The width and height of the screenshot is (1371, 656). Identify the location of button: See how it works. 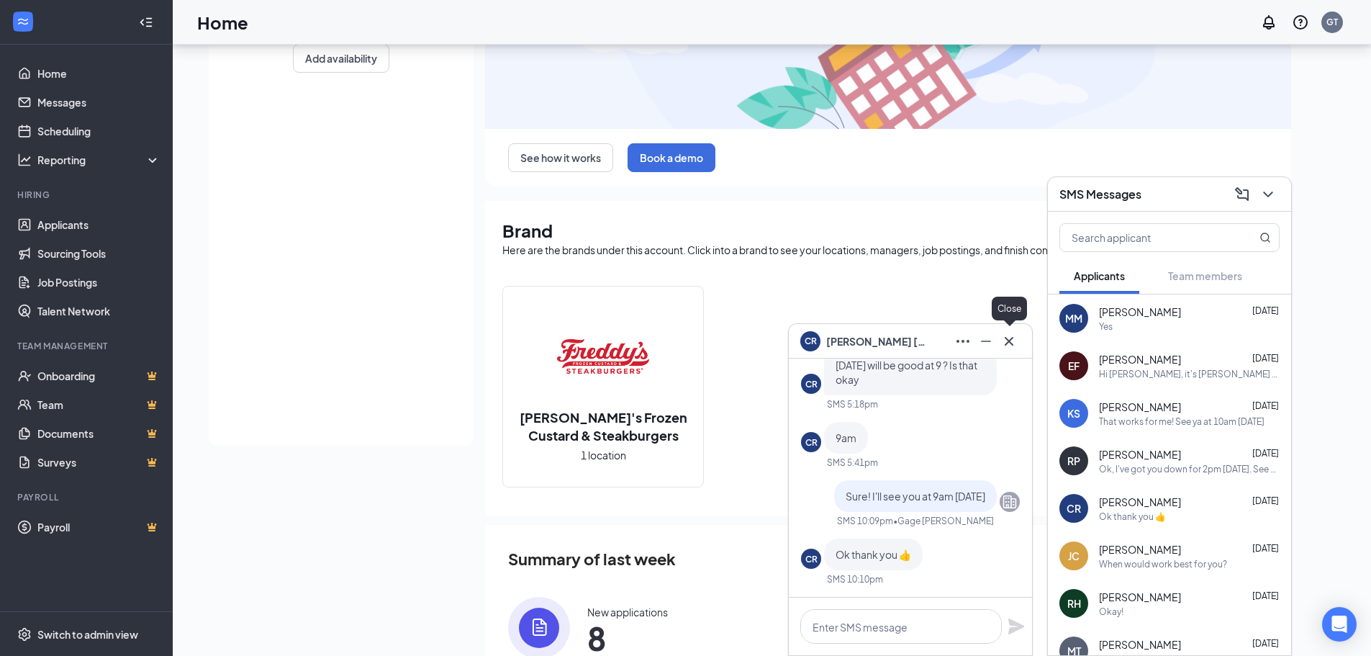
(561, 158).